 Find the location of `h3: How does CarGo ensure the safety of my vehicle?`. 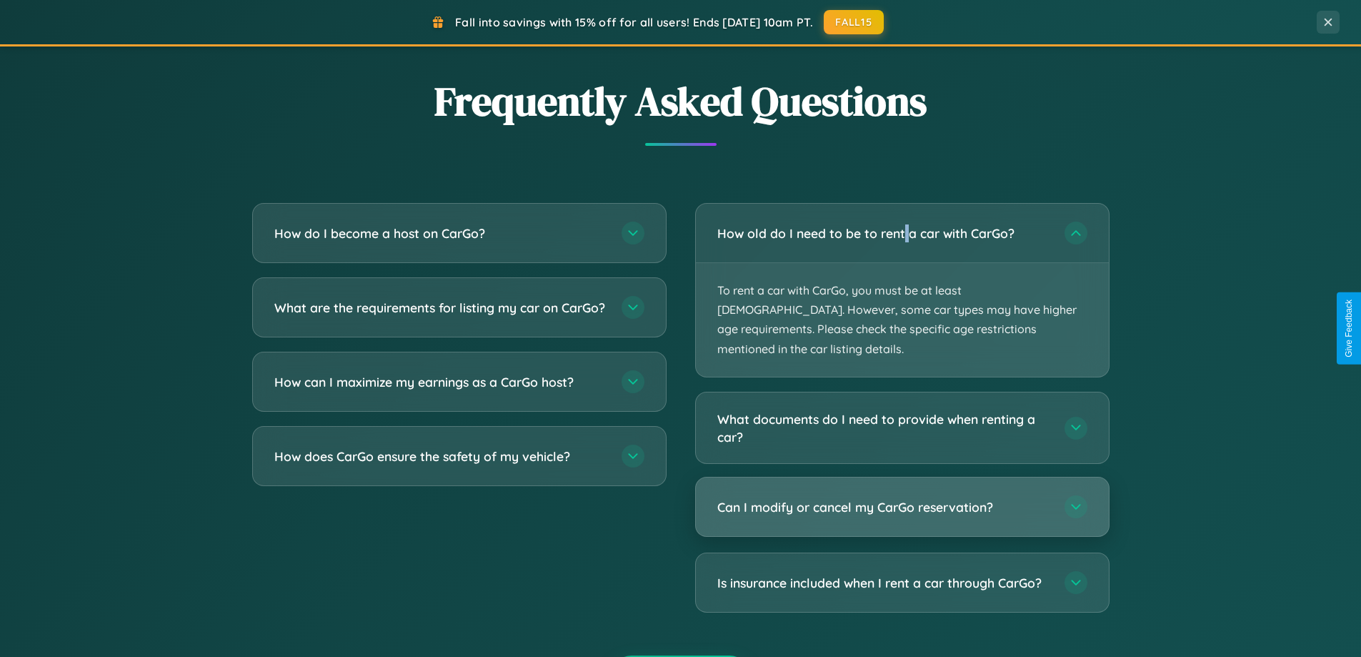

h3: How does CarGo ensure the safety of my vehicle? is located at coordinates (441, 456).